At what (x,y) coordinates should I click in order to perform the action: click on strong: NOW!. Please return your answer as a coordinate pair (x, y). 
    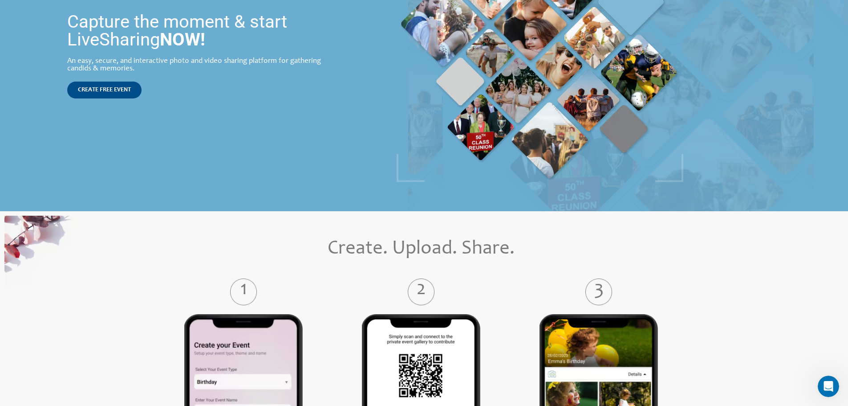
    Looking at the image, I should click on (183, 39).